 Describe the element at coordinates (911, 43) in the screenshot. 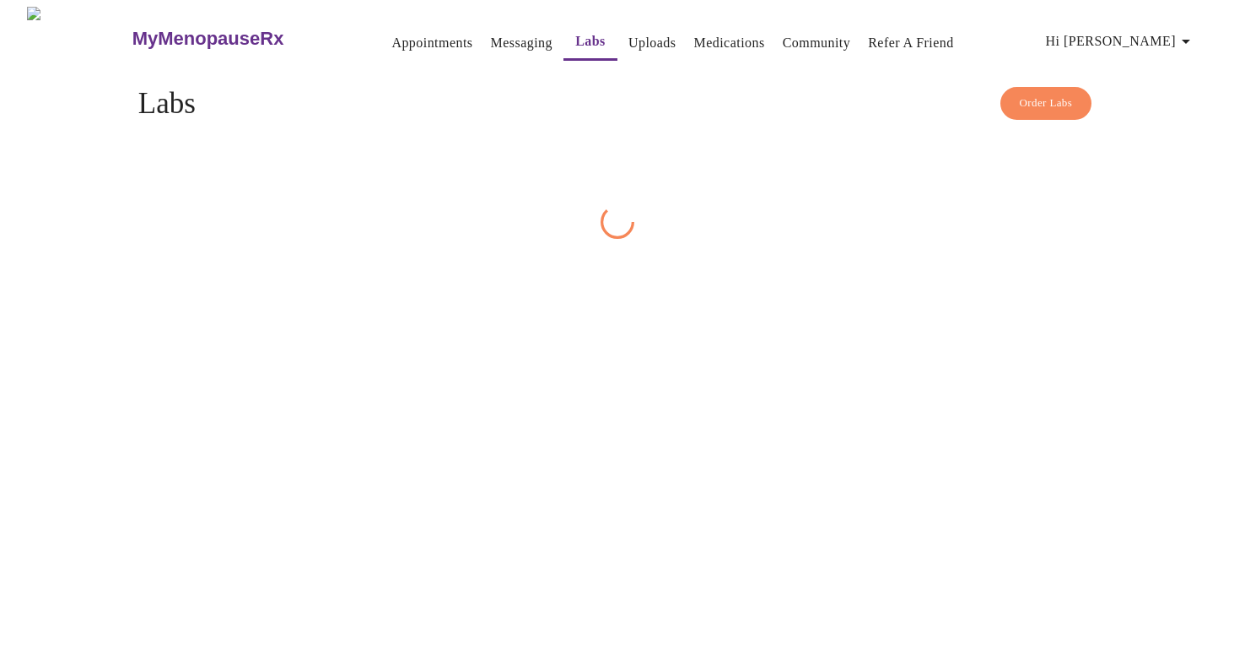

I see `button: Refer a Friend` at that location.